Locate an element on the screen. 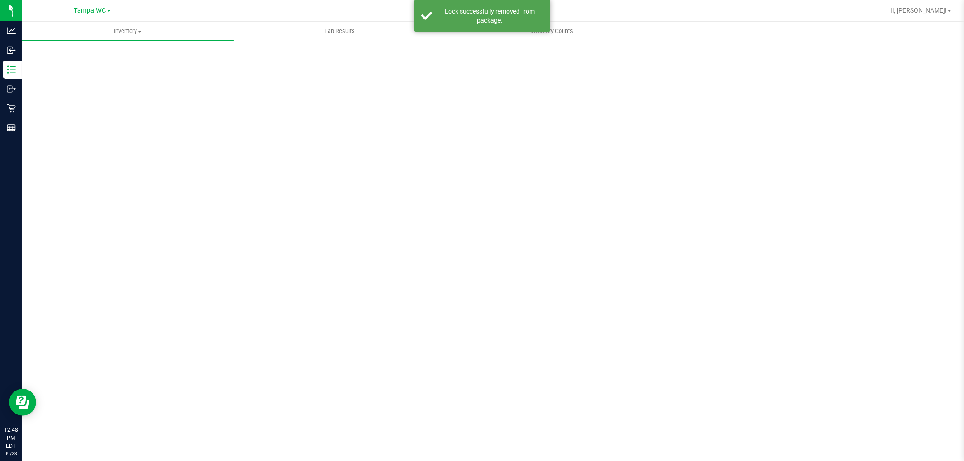  a: Inventory Counts is located at coordinates (551, 31).